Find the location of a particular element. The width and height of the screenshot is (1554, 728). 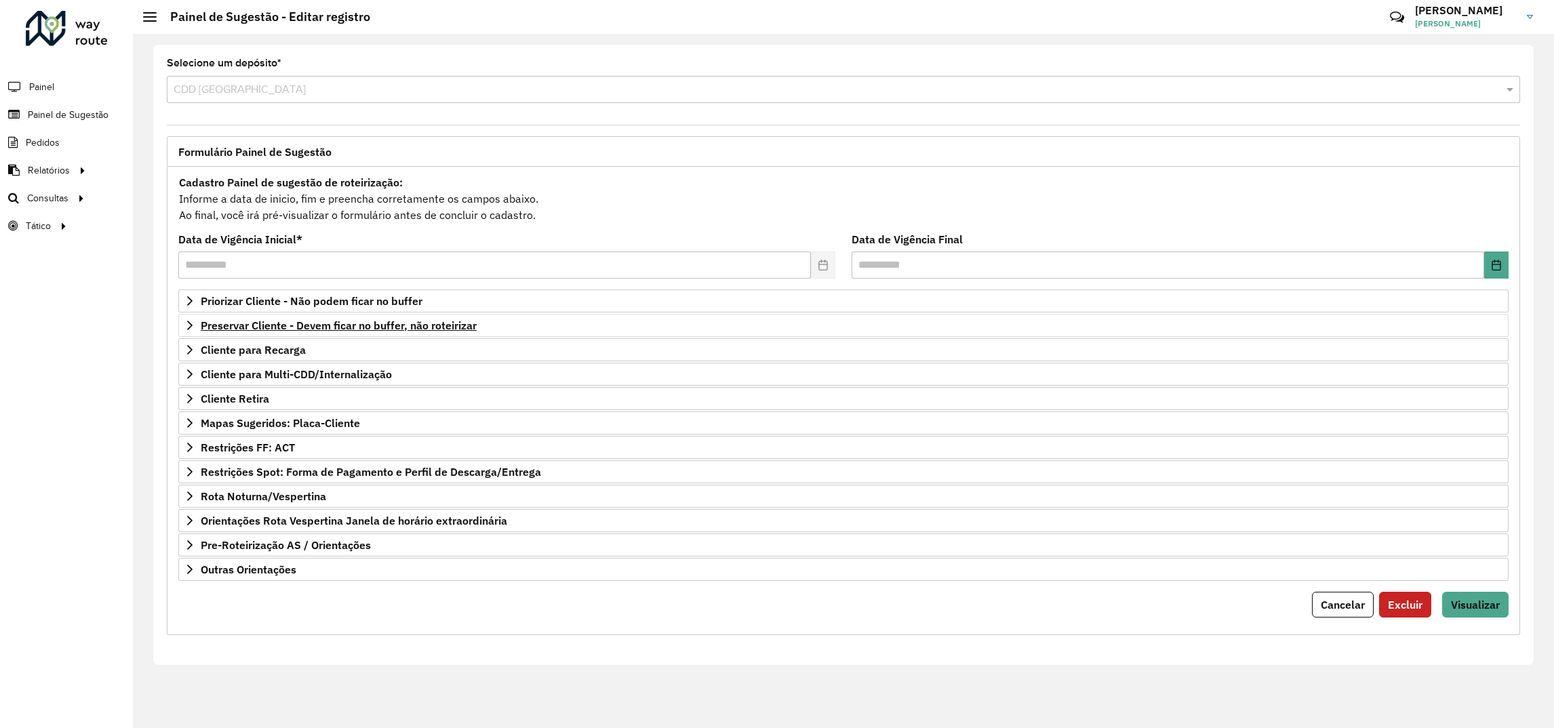

a: Cliente Retira is located at coordinates (843, 399).